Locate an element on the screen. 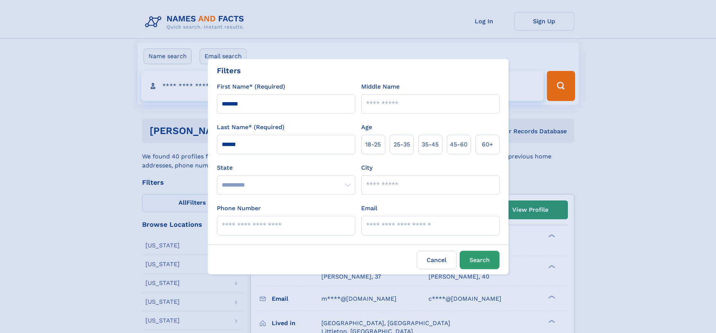 The width and height of the screenshot is (716, 333). span: 60+ is located at coordinates (487, 145).